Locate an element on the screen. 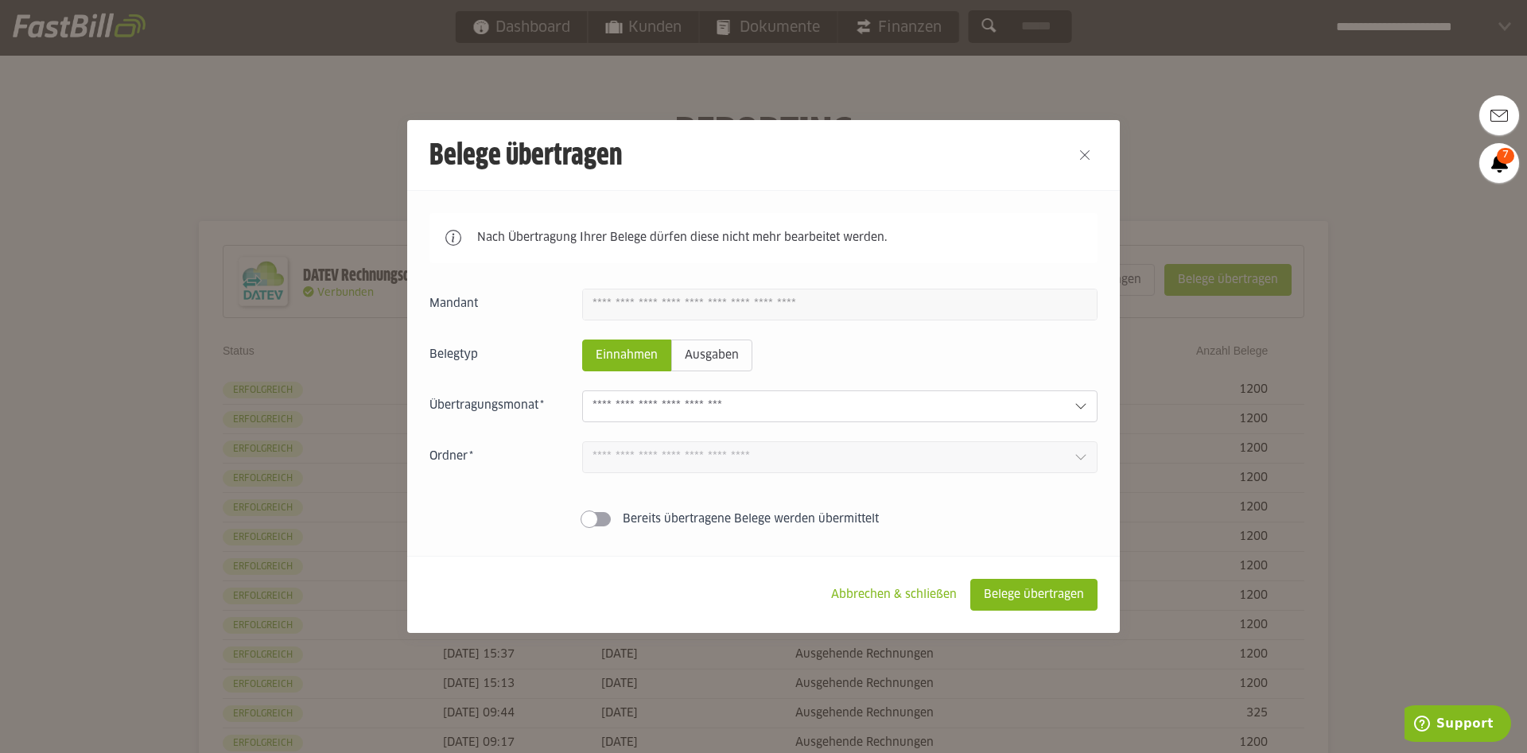 The height and width of the screenshot is (753, 1527). sl-button: Belege übertragen is located at coordinates (1034, 595).